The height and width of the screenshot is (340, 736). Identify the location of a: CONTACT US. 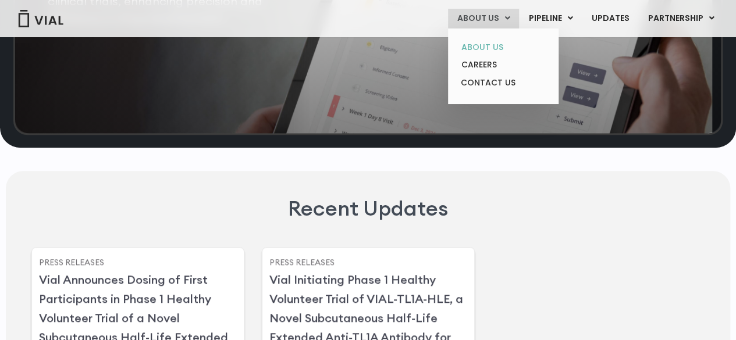
(503, 83).